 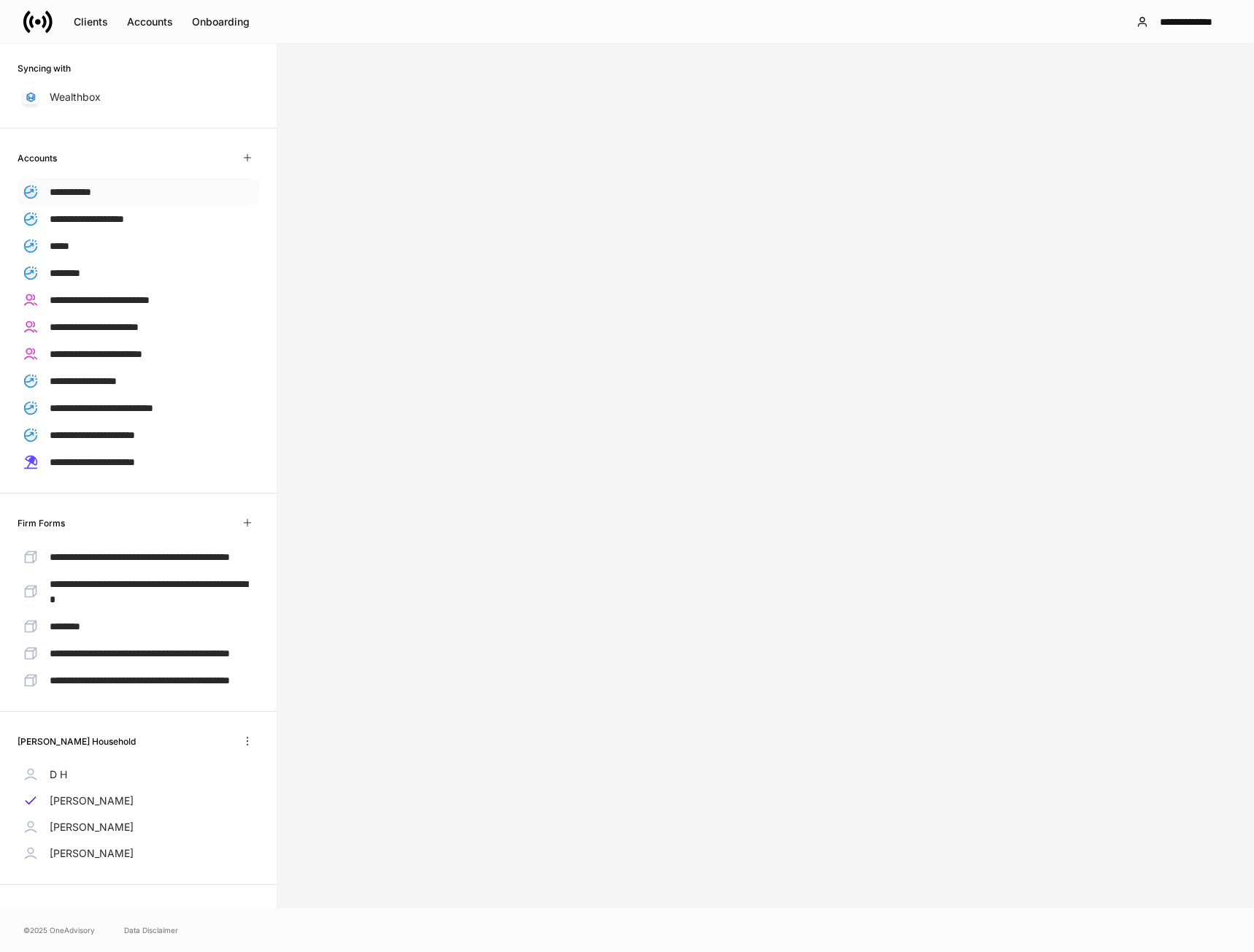 What do you see at coordinates (221, 22) in the screenshot?
I see `div: Onboarding` at bounding box center [221, 22].